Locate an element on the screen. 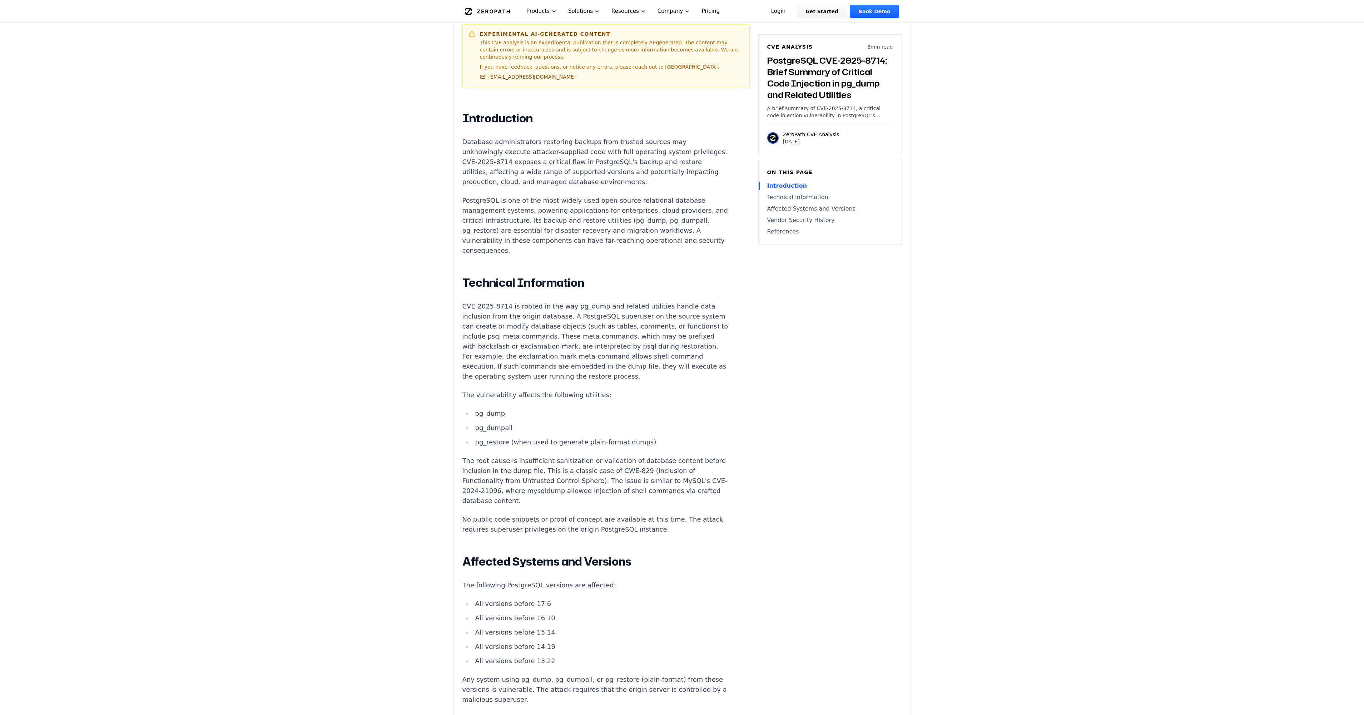 The image size is (1364, 715). p: This CVE analysis is an experimental publication that is completely AI-generated. The content may... is located at coordinates (612, 50).